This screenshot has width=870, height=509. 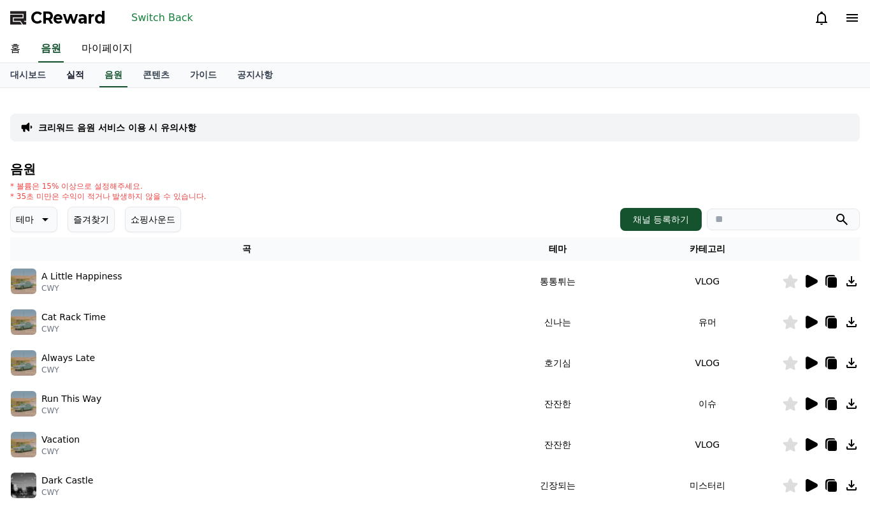 What do you see at coordinates (117, 128) in the screenshot?
I see `a: 크리워드 음원 서비스 이용 시 유의사항` at bounding box center [117, 128].